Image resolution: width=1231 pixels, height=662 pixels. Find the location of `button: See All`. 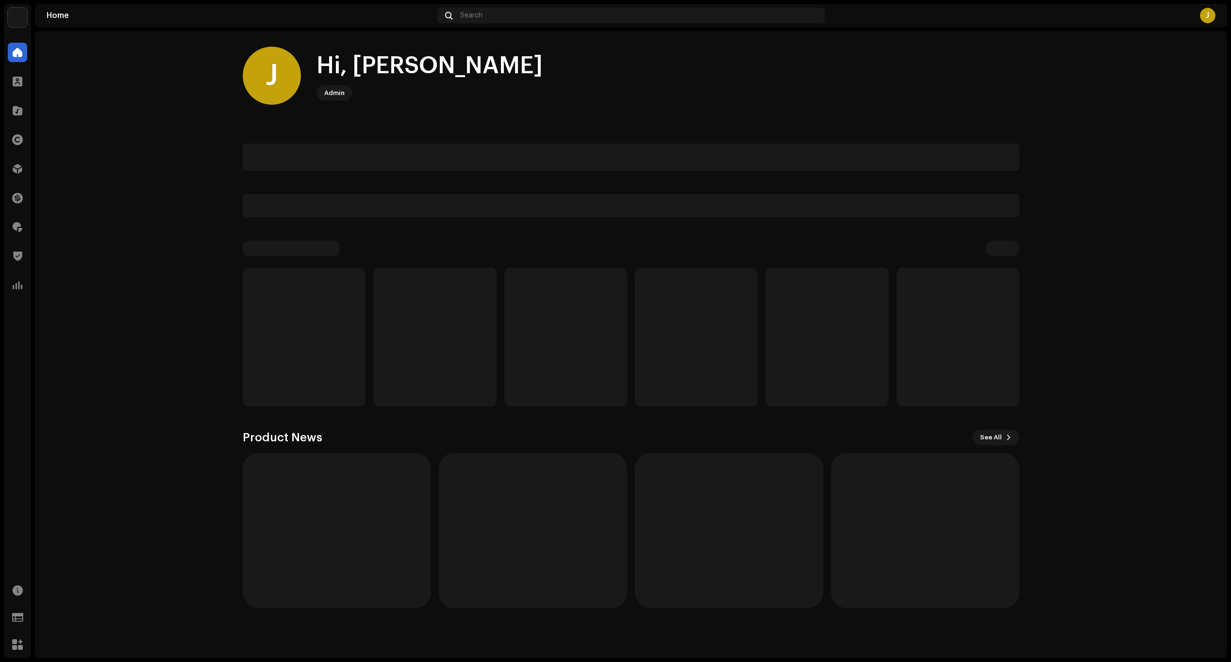

button: See All is located at coordinates (995, 438).